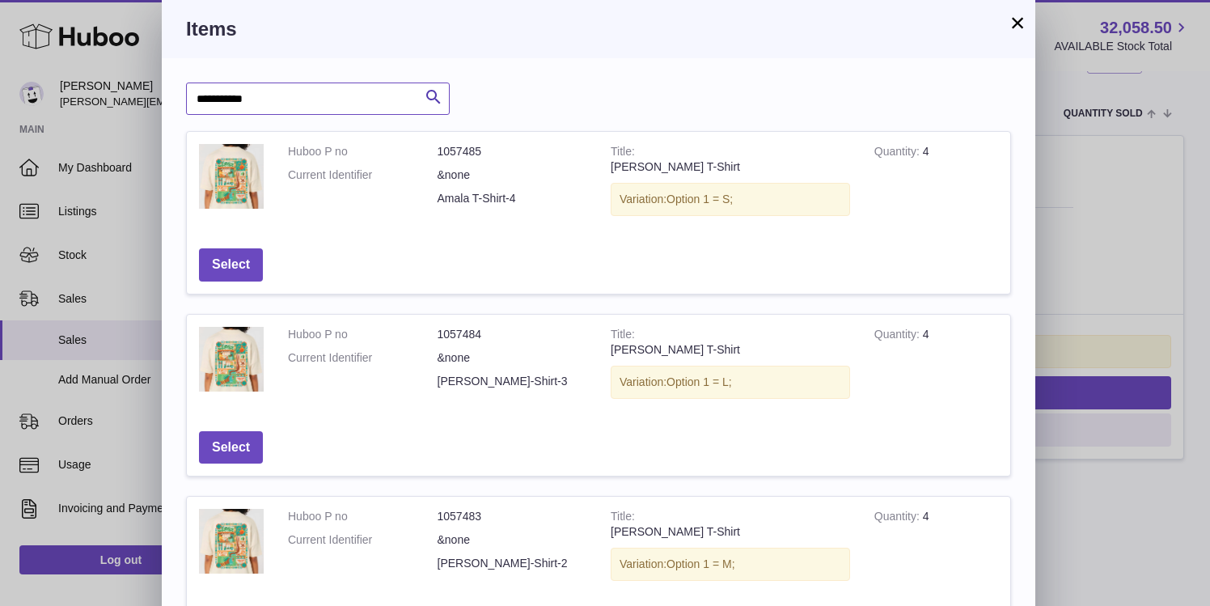 The height and width of the screenshot is (606, 1210). I want to click on span: Option 1 = M;, so click(700, 564).